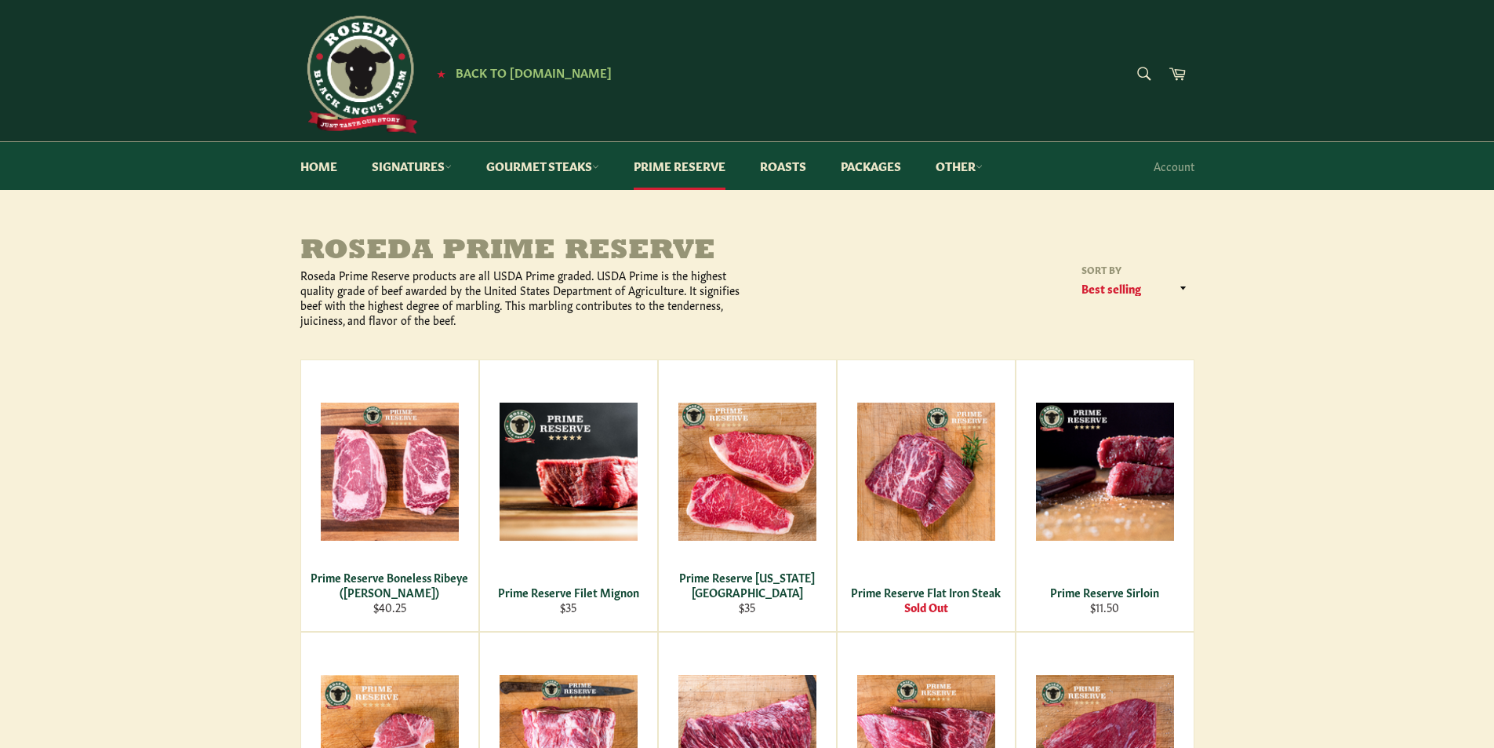  What do you see at coordinates (1104, 606) in the screenshot?
I see `div: $11.50` at bounding box center [1104, 606].